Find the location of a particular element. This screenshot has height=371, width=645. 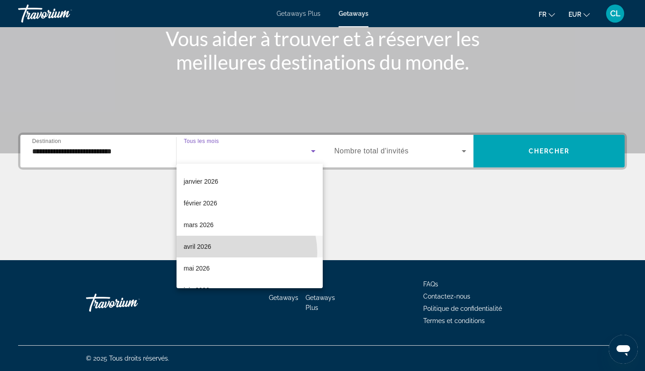

span: avril 2026 is located at coordinates (197, 247).